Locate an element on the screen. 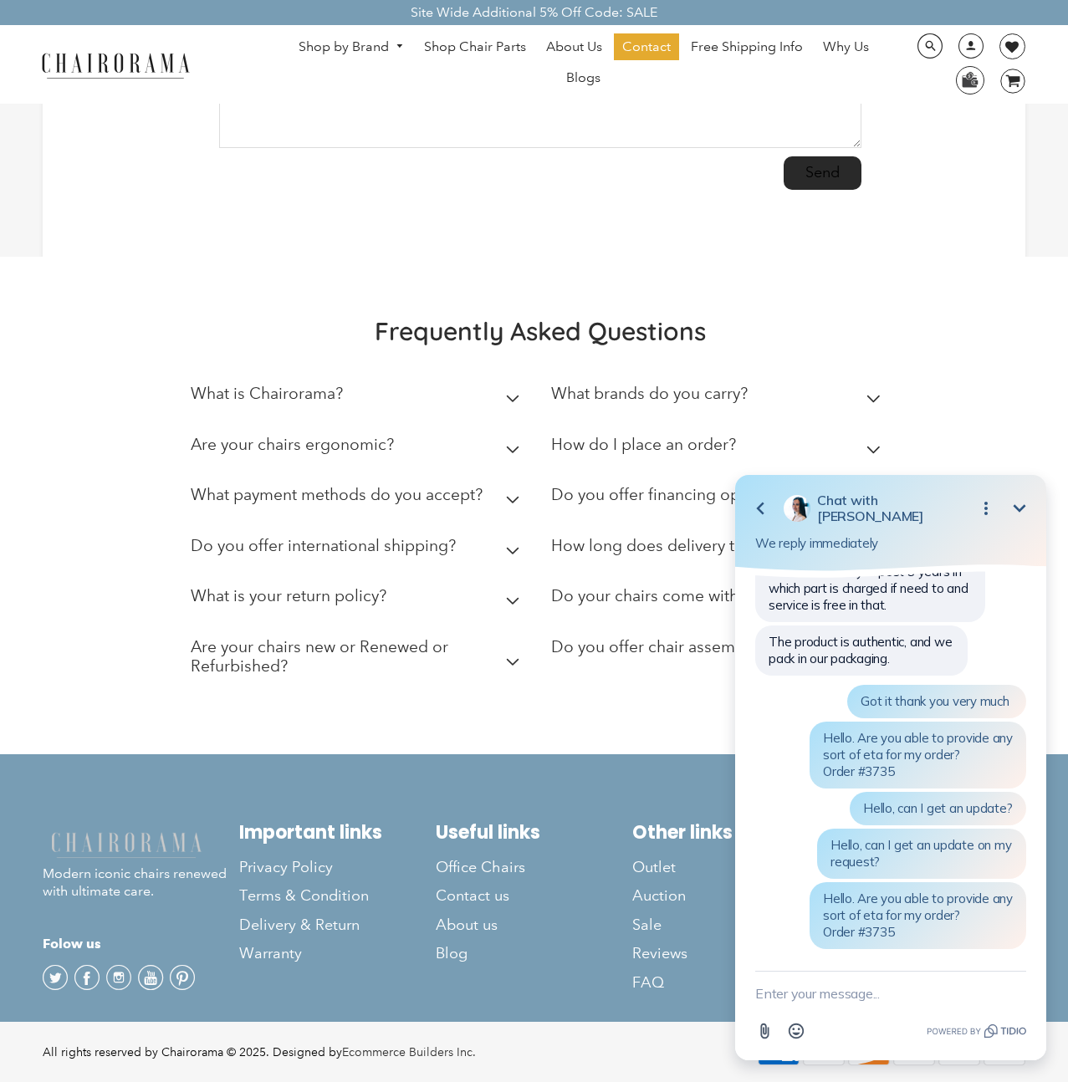 Image resolution: width=1068 pixels, height=1082 pixels. h2: Useful links is located at coordinates (534, 832).